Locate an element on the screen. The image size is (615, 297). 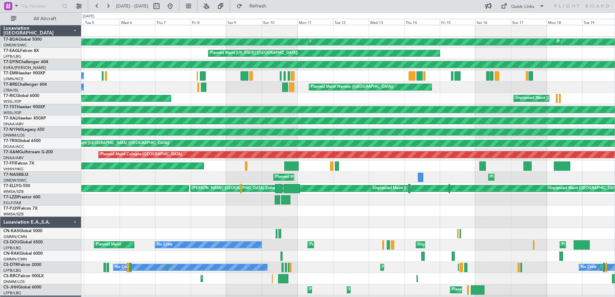
a: T7-TSTHawker 900XP is located at coordinates (24, 107).